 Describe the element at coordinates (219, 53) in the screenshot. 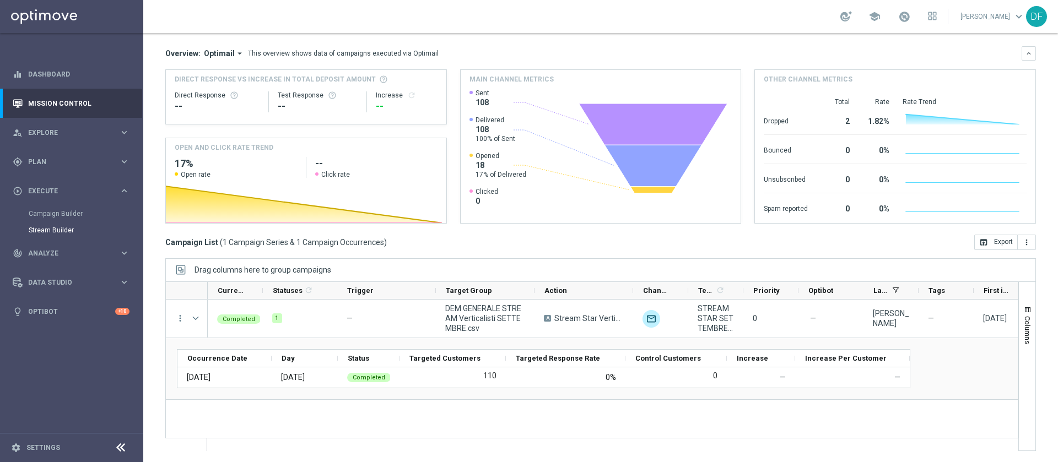

I see `span: Optimail` at that location.